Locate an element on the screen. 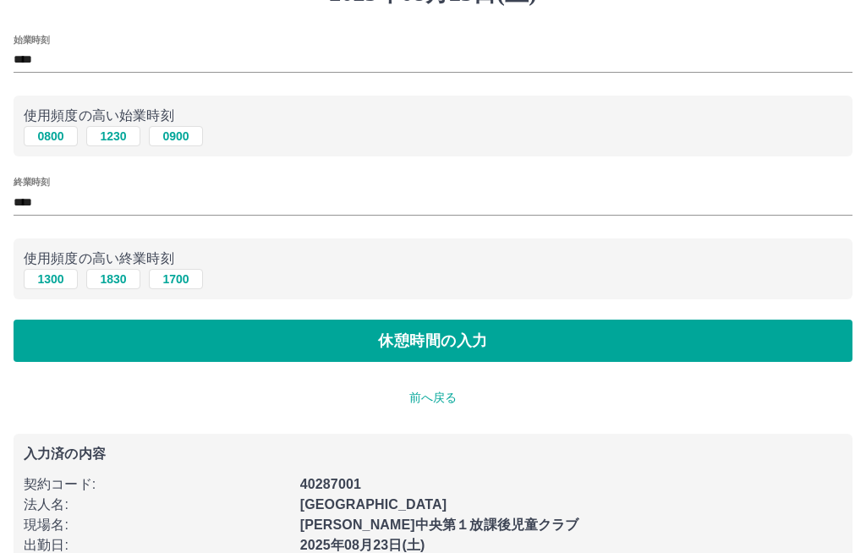  button: 0800 is located at coordinates (51, 136).